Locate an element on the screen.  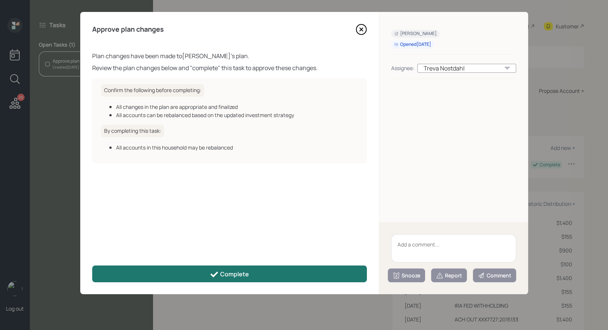
div: All changes in the plan are appropriate and finalized is located at coordinates (237, 107).